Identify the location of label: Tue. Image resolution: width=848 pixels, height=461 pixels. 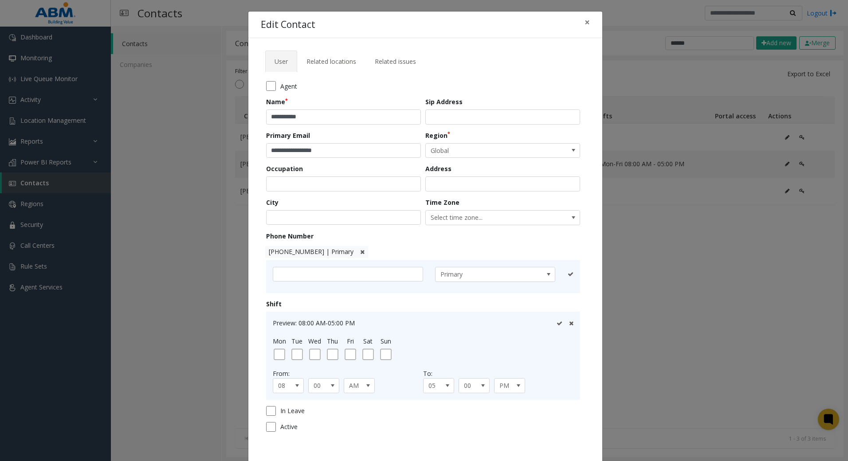
(297, 341).